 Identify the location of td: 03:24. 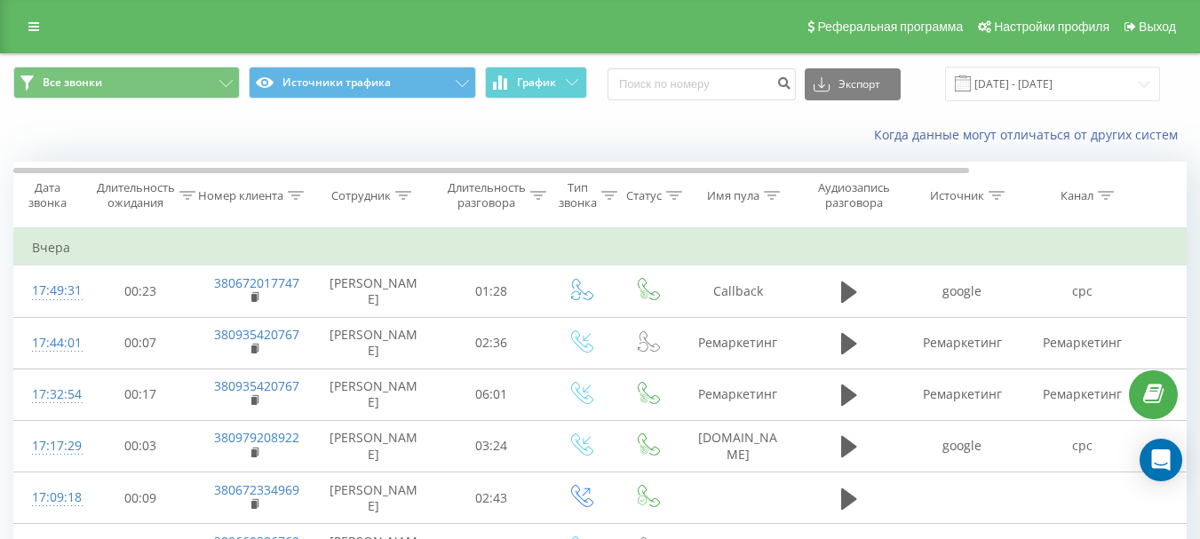
(491, 446).